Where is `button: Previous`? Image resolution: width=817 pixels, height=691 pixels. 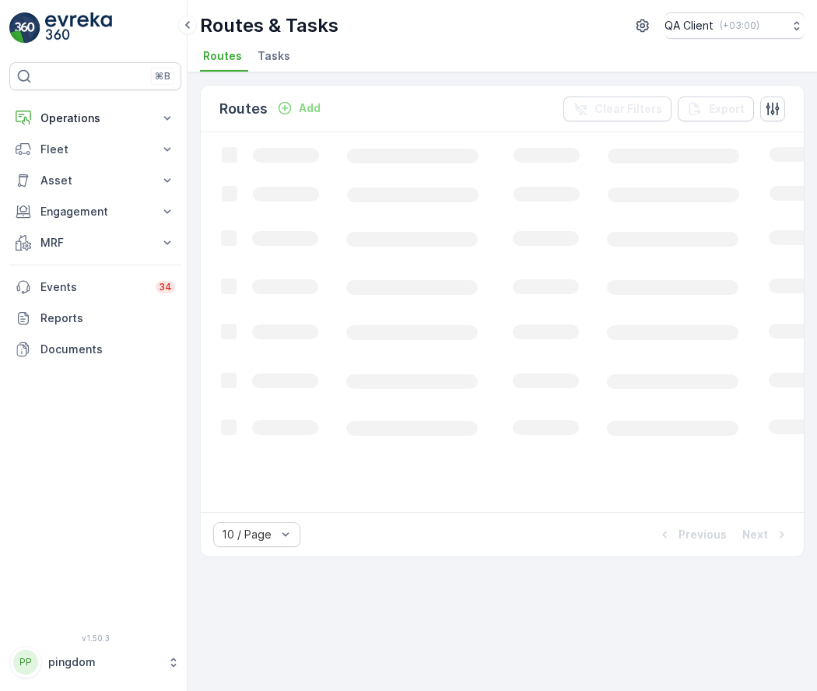
button: Previous is located at coordinates (692, 535).